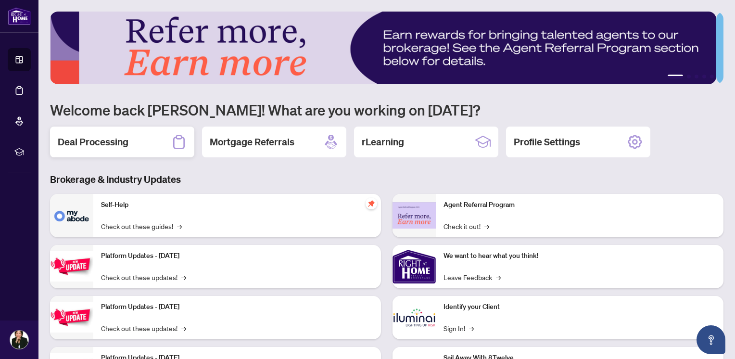  Describe the element at coordinates (72, 317) in the screenshot. I see `img: Platform Updates - July 8, 2025` at that location.